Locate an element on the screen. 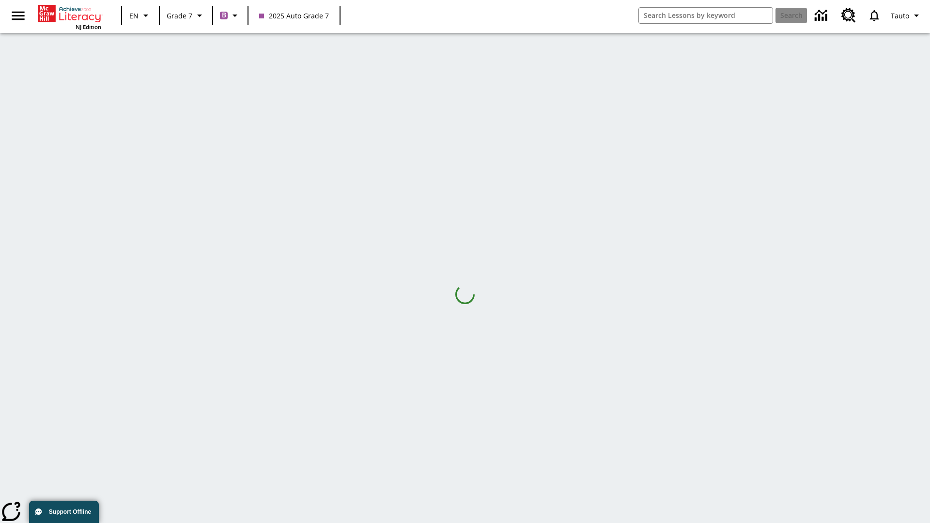 Image resolution: width=930 pixels, height=523 pixels. button: Profile/Settings is located at coordinates (907, 16).